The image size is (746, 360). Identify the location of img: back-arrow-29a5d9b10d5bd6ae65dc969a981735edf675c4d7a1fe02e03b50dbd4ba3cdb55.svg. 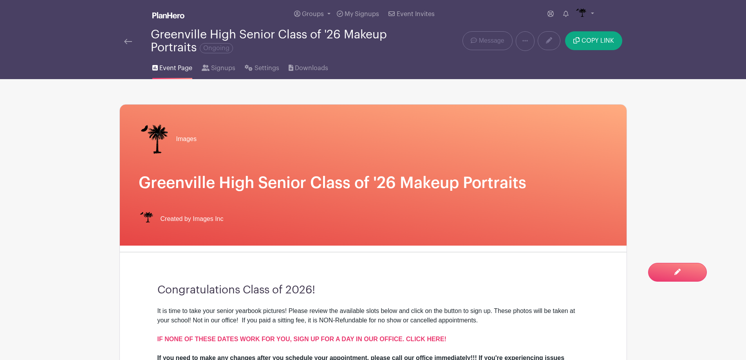
(128, 42).